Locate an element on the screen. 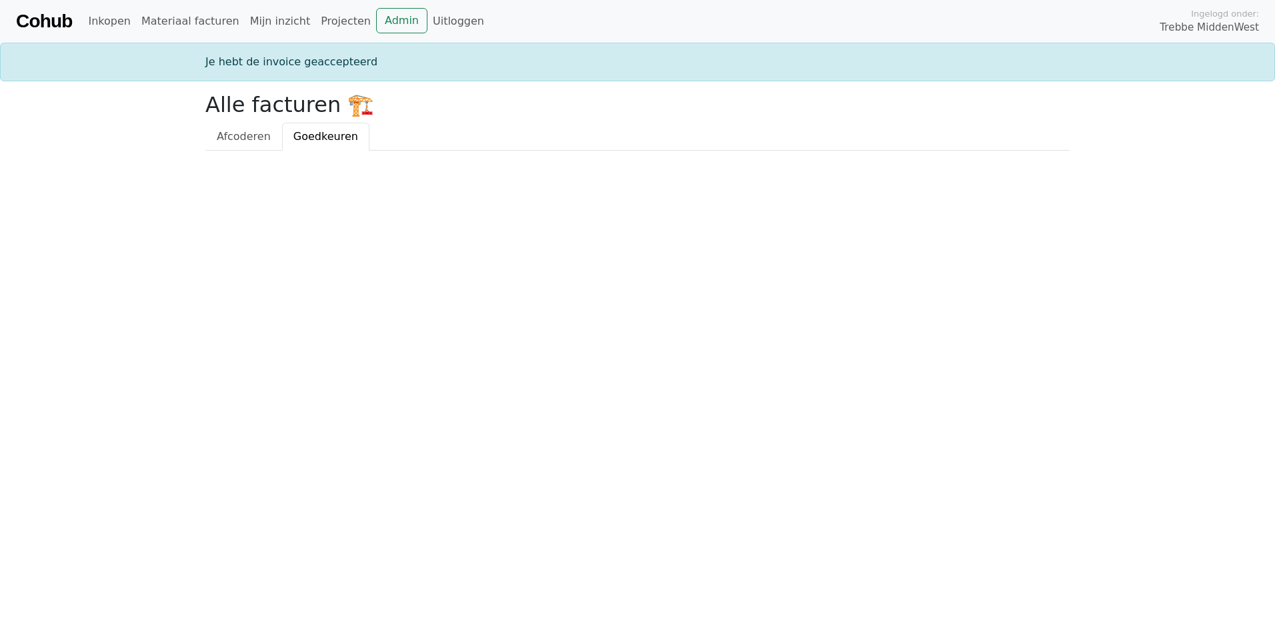 The width and height of the screenshot is (1275, 636). span: Ingelogd onder: is located at coordinates (1225, 13).